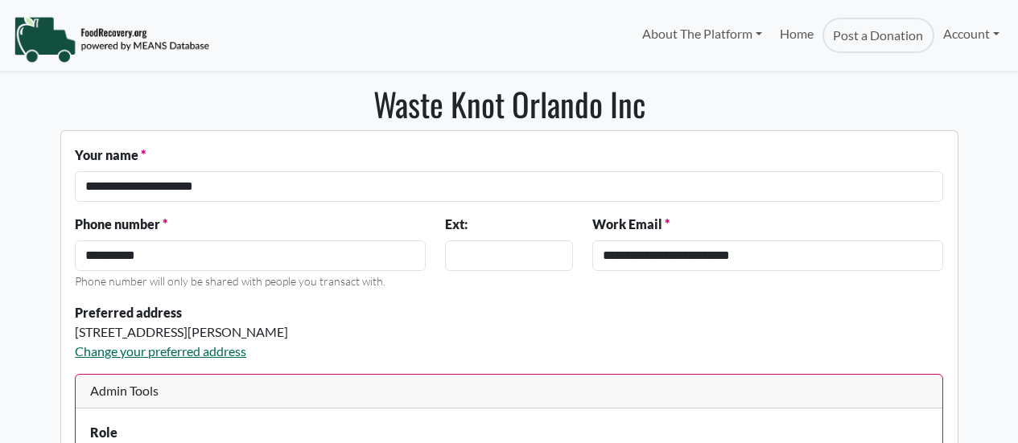 The width and height of the screenshot is (1018, 443). What do you see at coordinates (701, 34) in the screenshot?
I see `a: About The Platform` at bounding box center [701, 34].